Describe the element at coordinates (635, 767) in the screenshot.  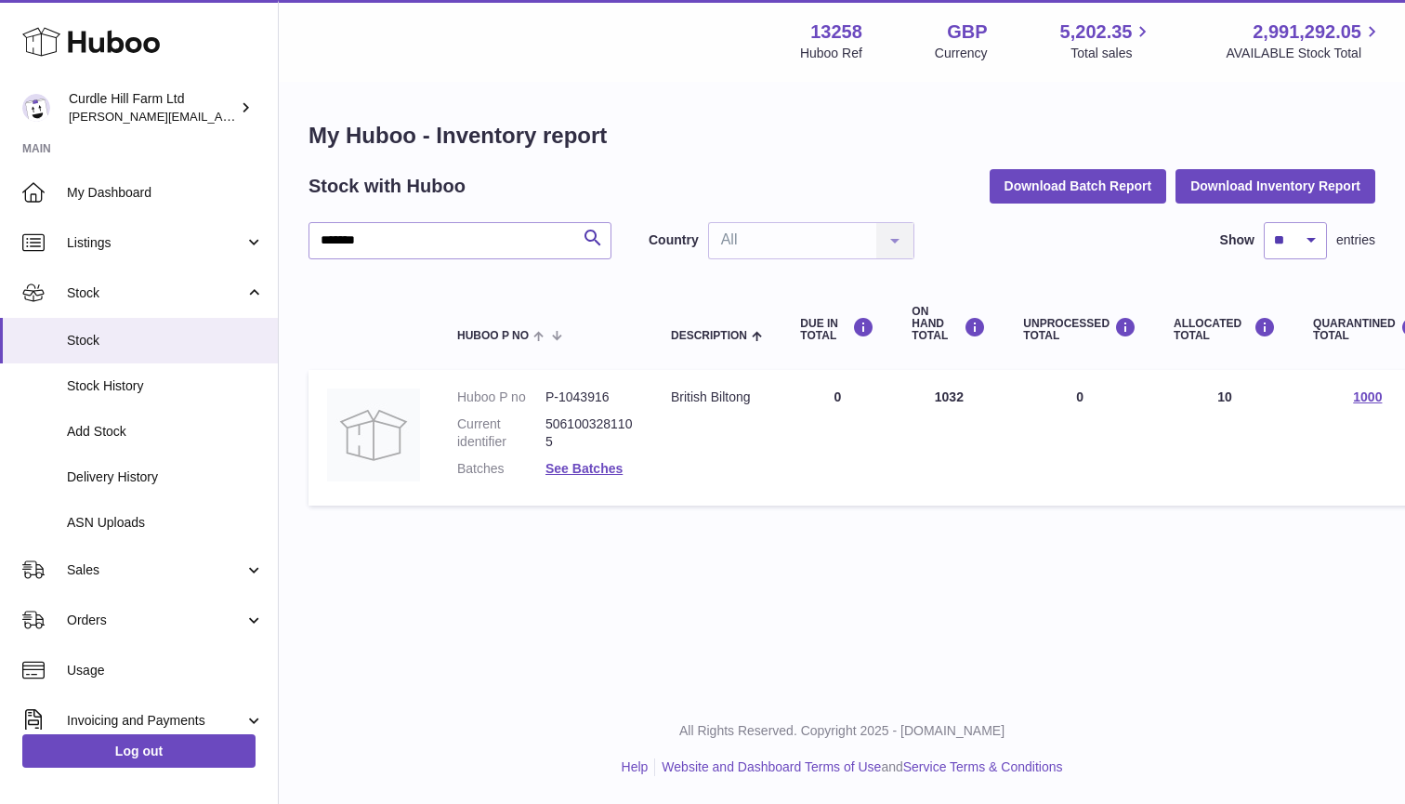
I see `a: Help` at that location.